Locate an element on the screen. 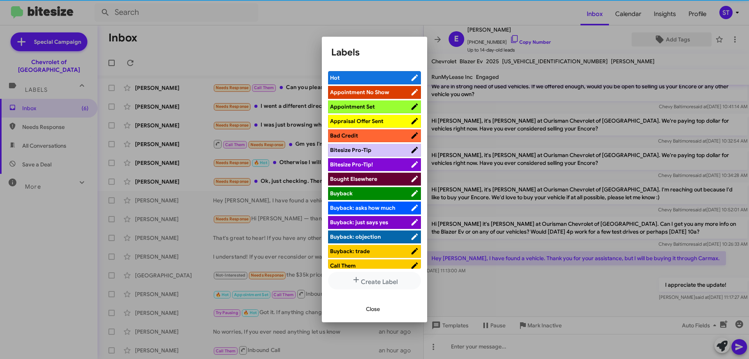  span: Appraisal Offer Sent is located at coordinates (357, 121).